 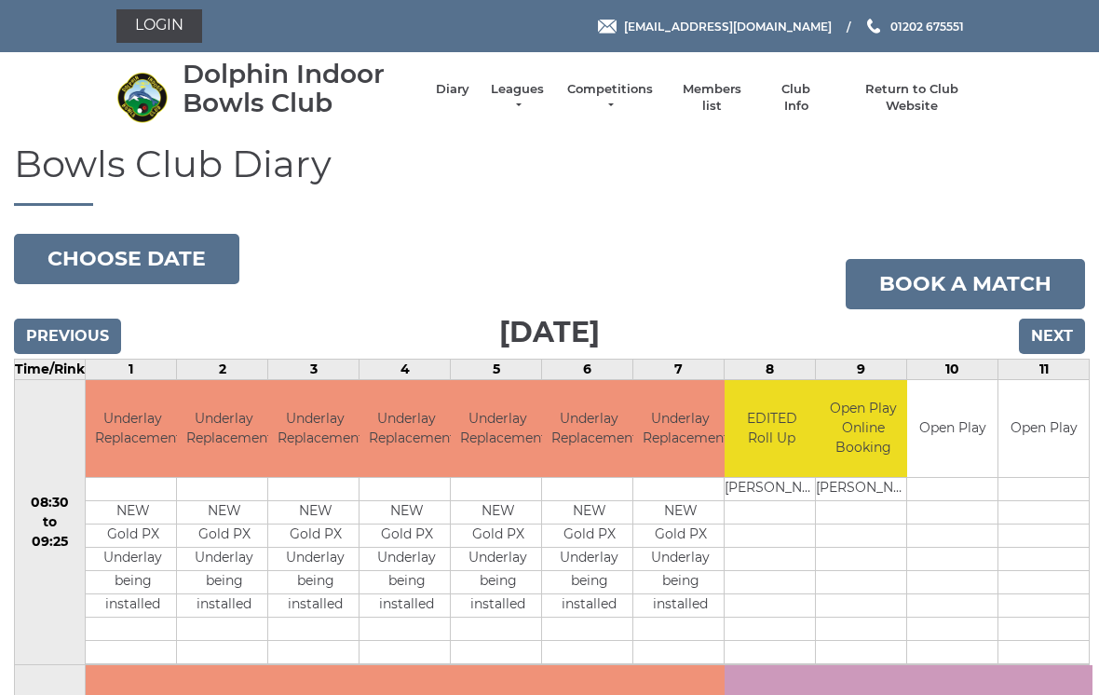 What do you see at coordinates (965, 284) in the screenshot?
I see `a: Book a match` at bounding box center [965, 284].